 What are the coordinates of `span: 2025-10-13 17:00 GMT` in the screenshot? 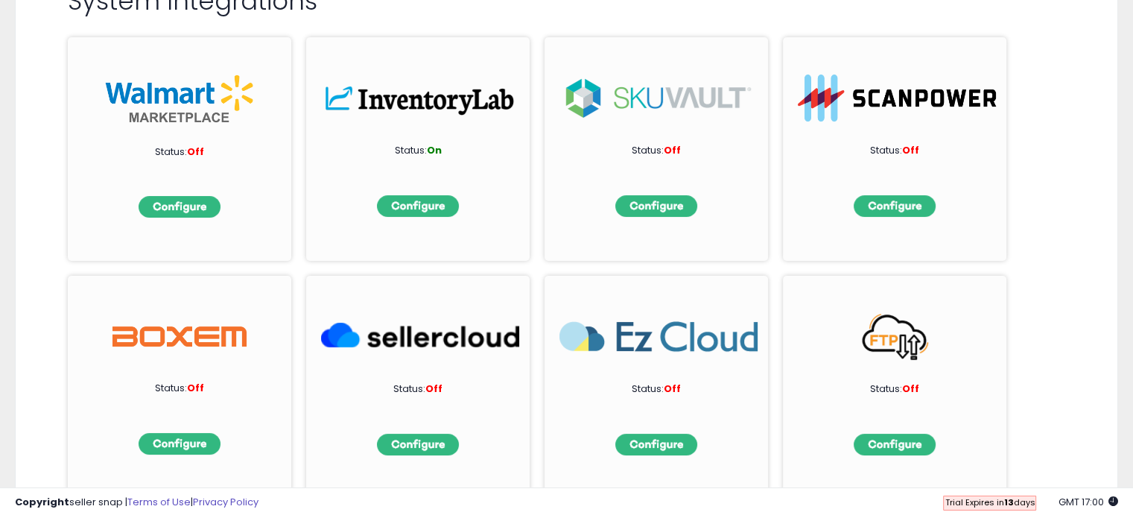 It's located at (1088, 501).